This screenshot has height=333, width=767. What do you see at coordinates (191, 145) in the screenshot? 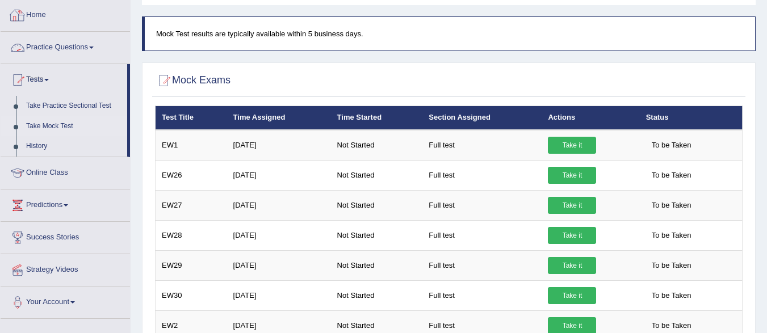
I see `td: EW1` at bounding box center [191, 145].